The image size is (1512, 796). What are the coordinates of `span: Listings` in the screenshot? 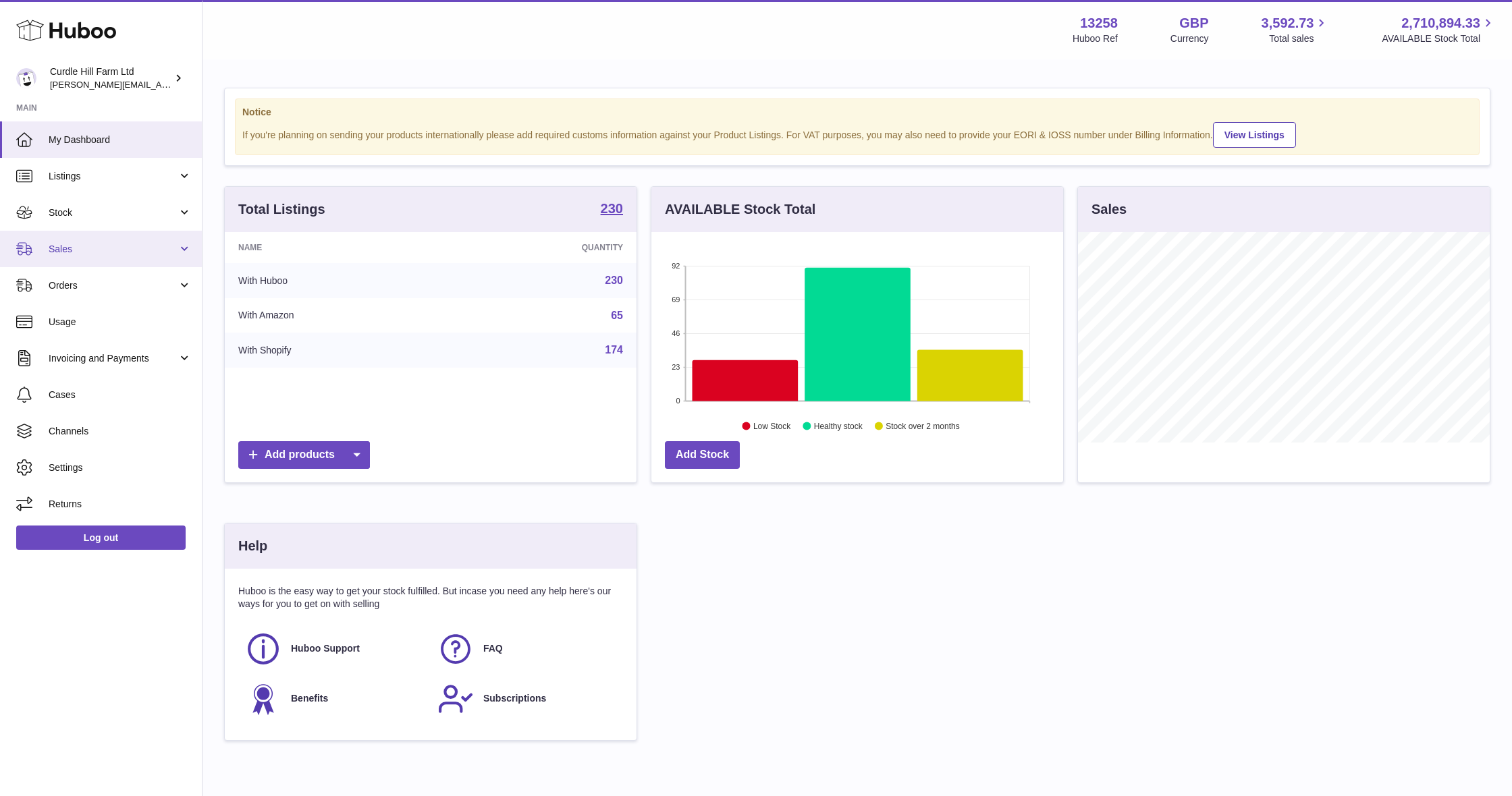 It's located at (113, 177).